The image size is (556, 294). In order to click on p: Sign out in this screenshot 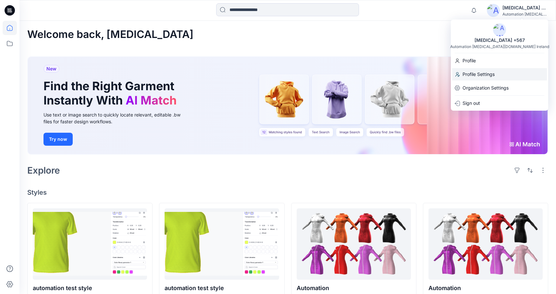, I will do `click(471, 103)`.